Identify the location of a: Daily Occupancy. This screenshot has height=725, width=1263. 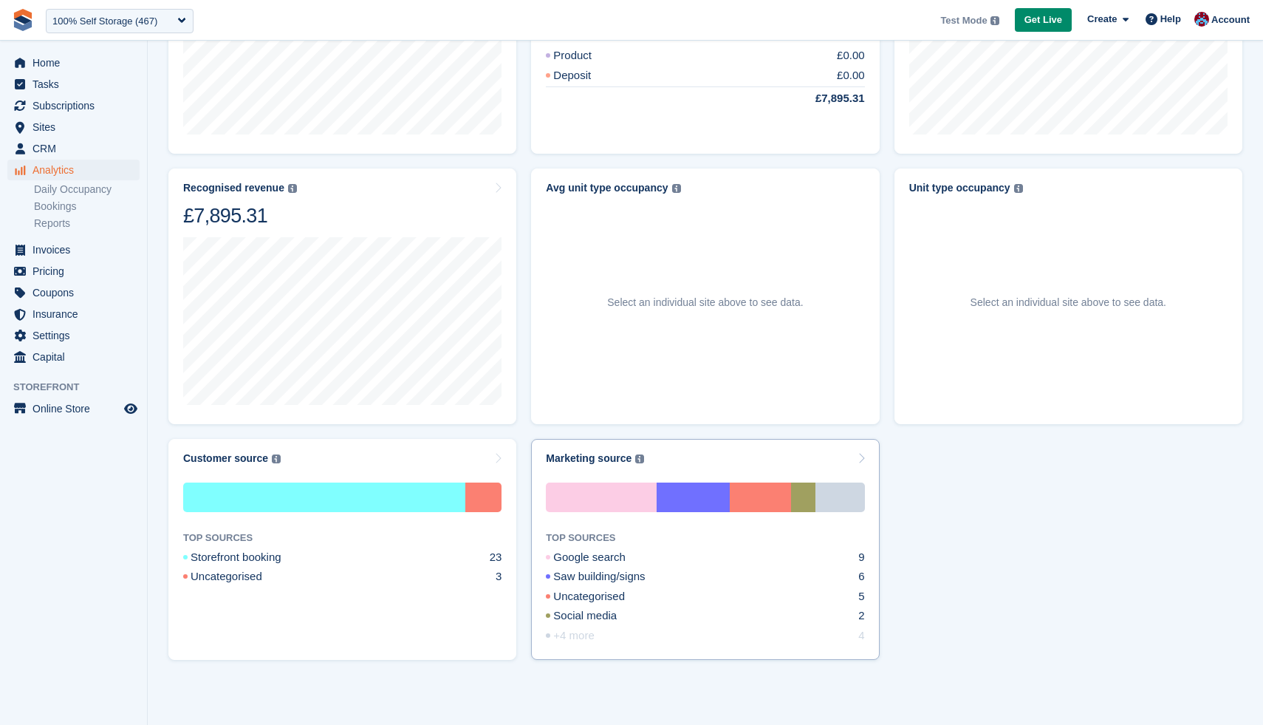
(86, 189).